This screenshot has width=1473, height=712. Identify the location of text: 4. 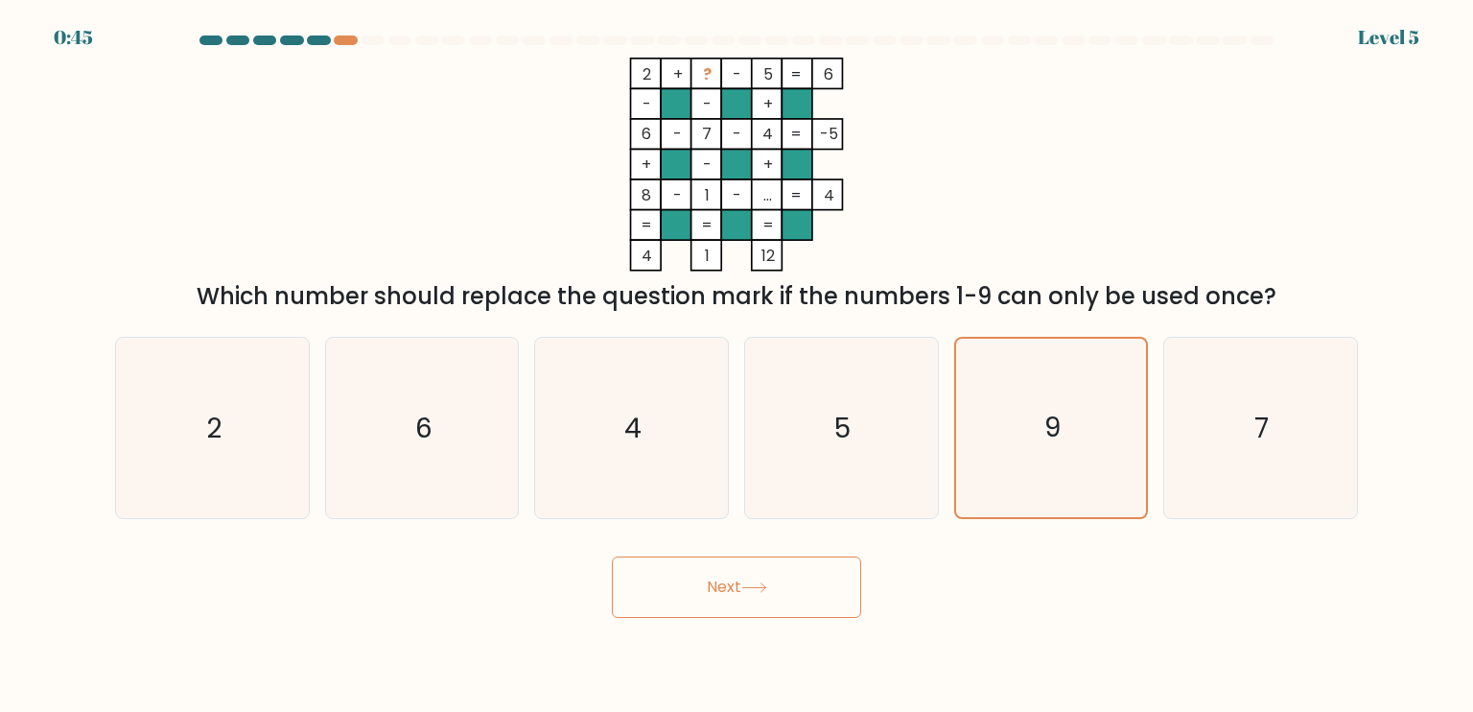
(634, 427).